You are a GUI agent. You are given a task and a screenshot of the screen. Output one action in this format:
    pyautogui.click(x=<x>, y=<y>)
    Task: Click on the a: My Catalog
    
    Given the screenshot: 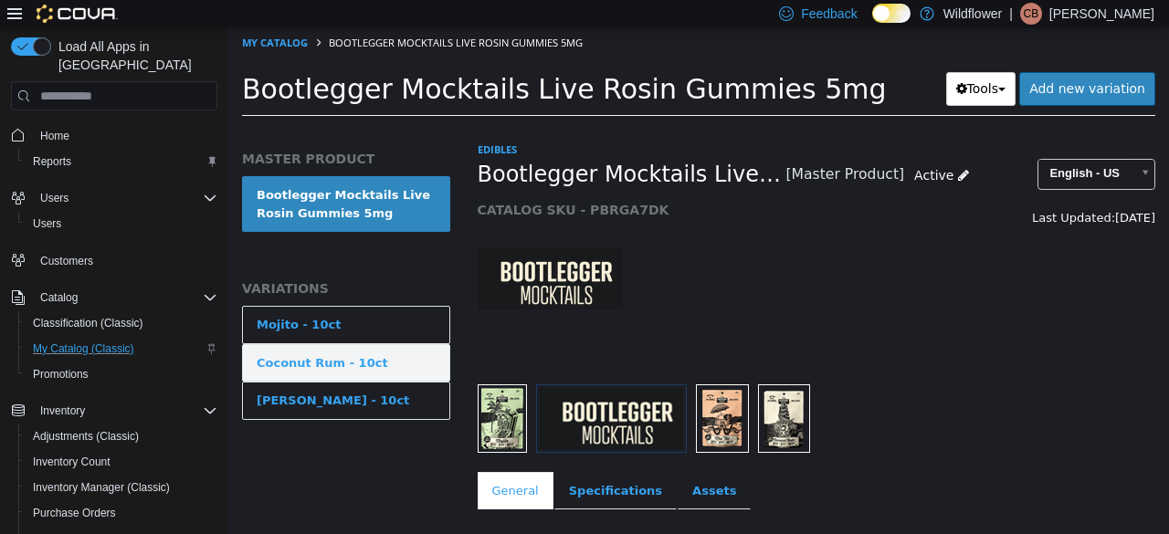 What is the action you would take?
    pyautogui.click(x=47, y=16)
    